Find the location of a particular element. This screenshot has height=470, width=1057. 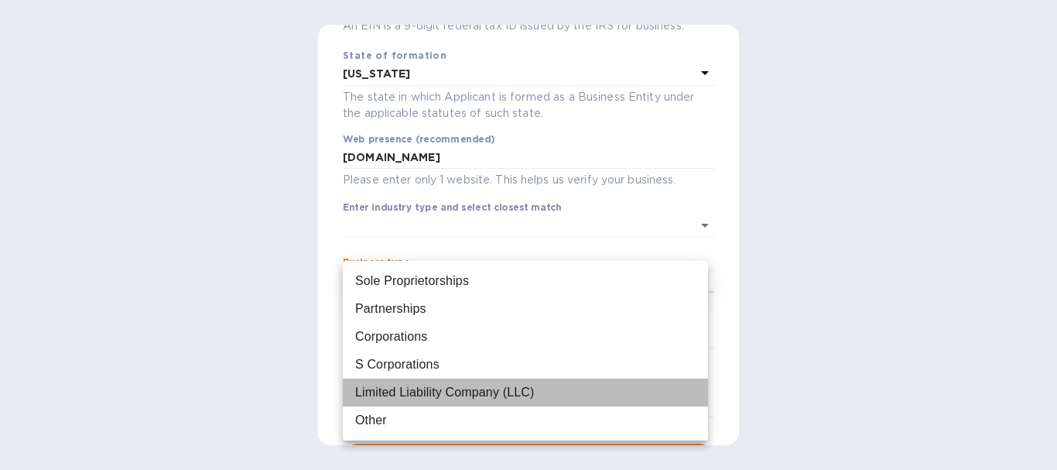

div: Corporations is located at coordinates (391, 337).